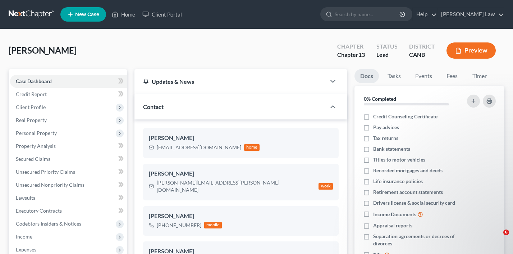 The image size is (513, 254). What do you see at coordinates (69, 185) in the screenshot?
I see `a: Unsecured Nonpriority Claims` at bounding box center [69, 185].